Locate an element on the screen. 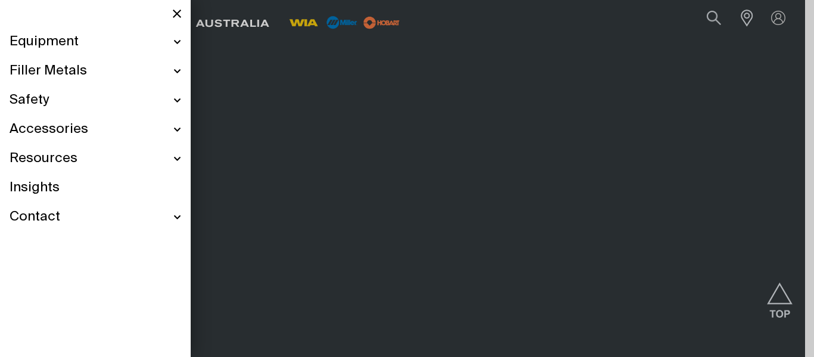 The width and height of the screenshot is (814, 357). span: Filler Metals is located at coordinates (48, 71).